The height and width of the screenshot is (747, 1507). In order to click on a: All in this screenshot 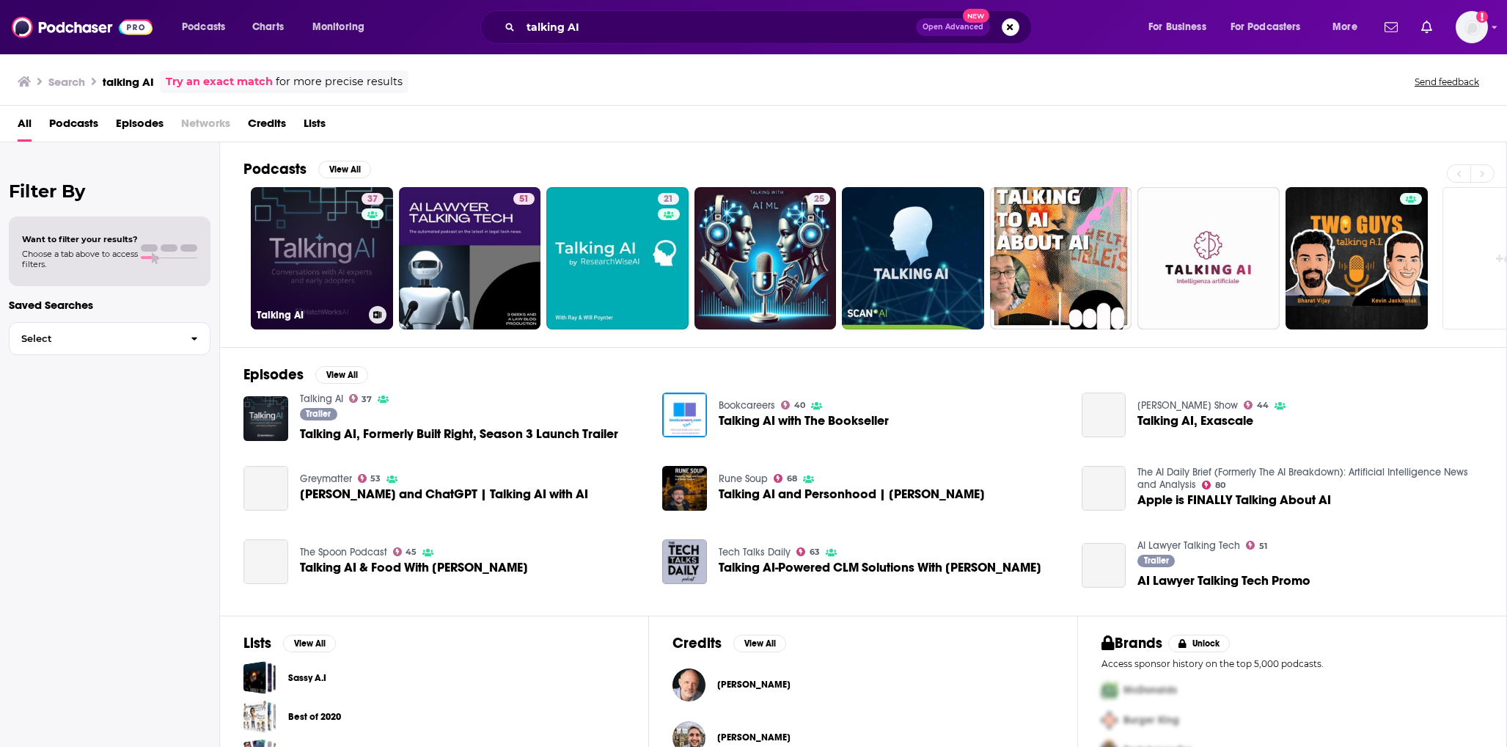, I will do `click(24, 126)`.